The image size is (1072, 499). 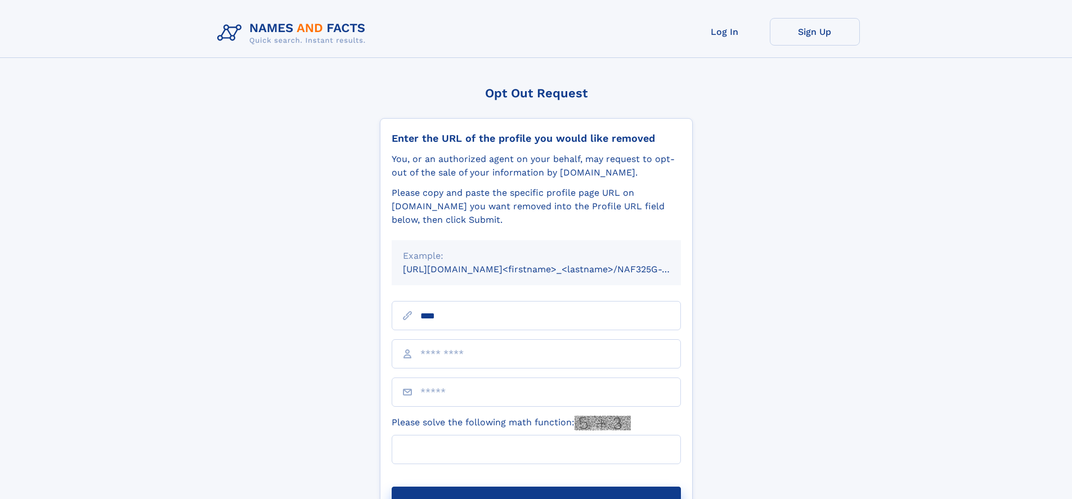 What do you see at coordinates (725, 32) in the screenshot?
I see `a: Log In` at bounding box center [725, 32].